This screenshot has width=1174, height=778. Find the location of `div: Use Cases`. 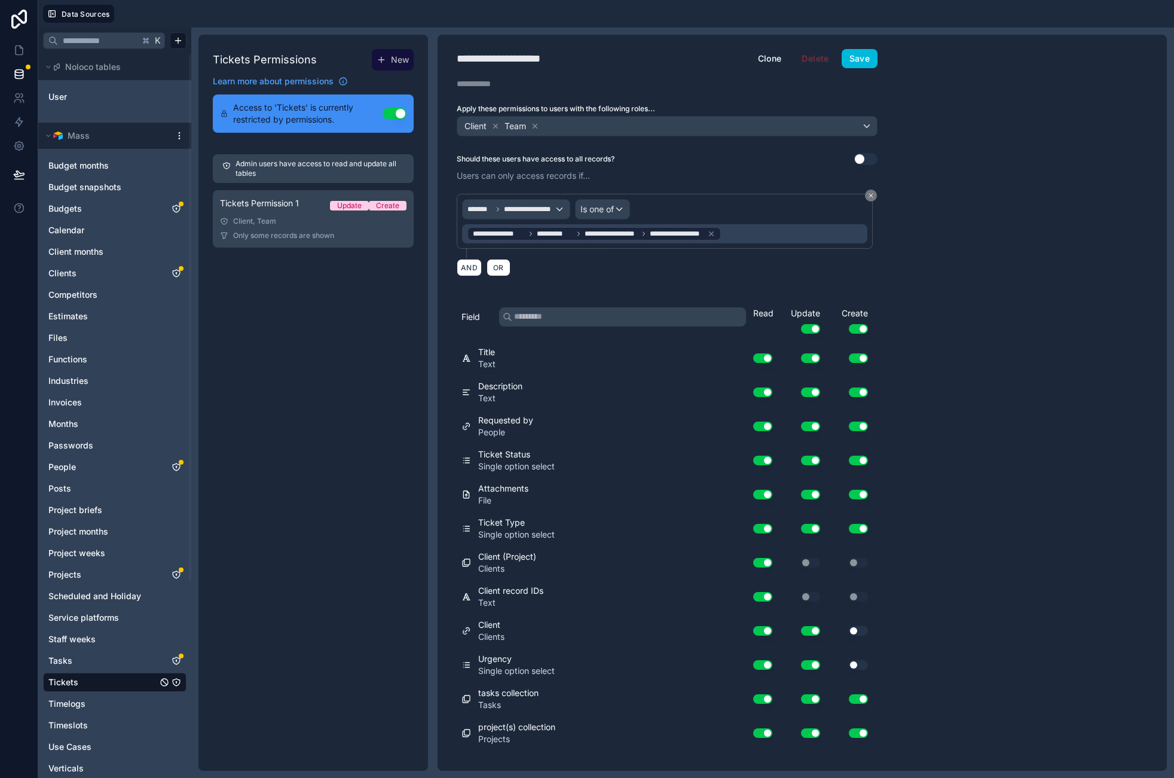

div: Use Cases is located at coordinates (115, 747).